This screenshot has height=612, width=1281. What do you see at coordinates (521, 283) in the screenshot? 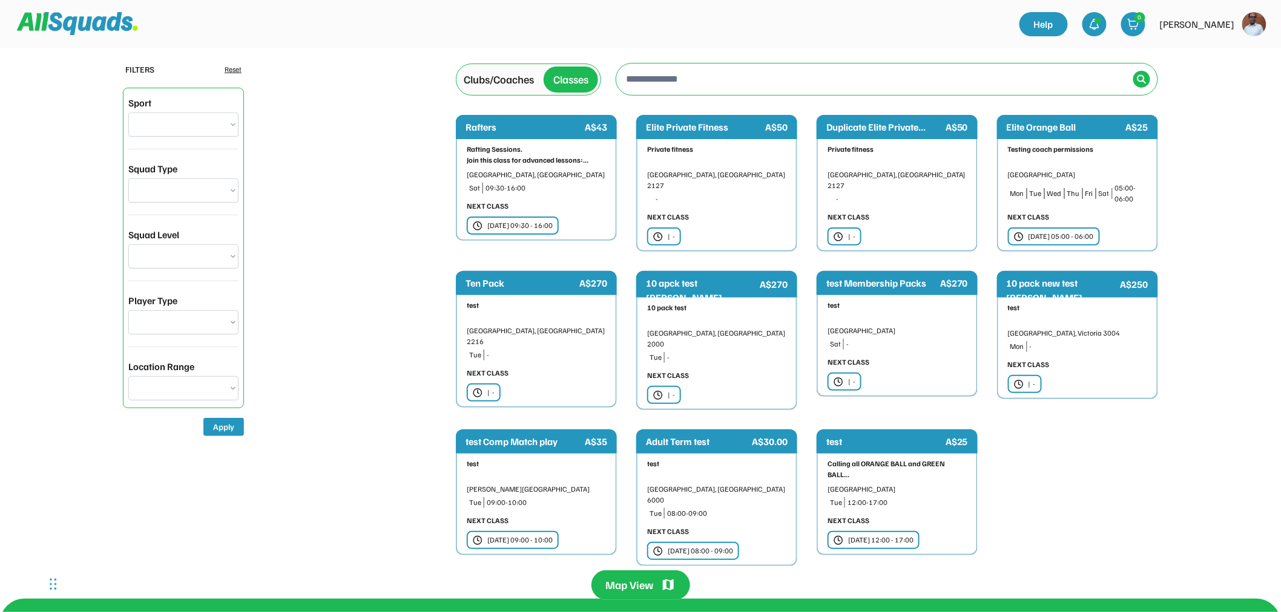
I see `div: Ten Pack` at bounding box center [521, 283].